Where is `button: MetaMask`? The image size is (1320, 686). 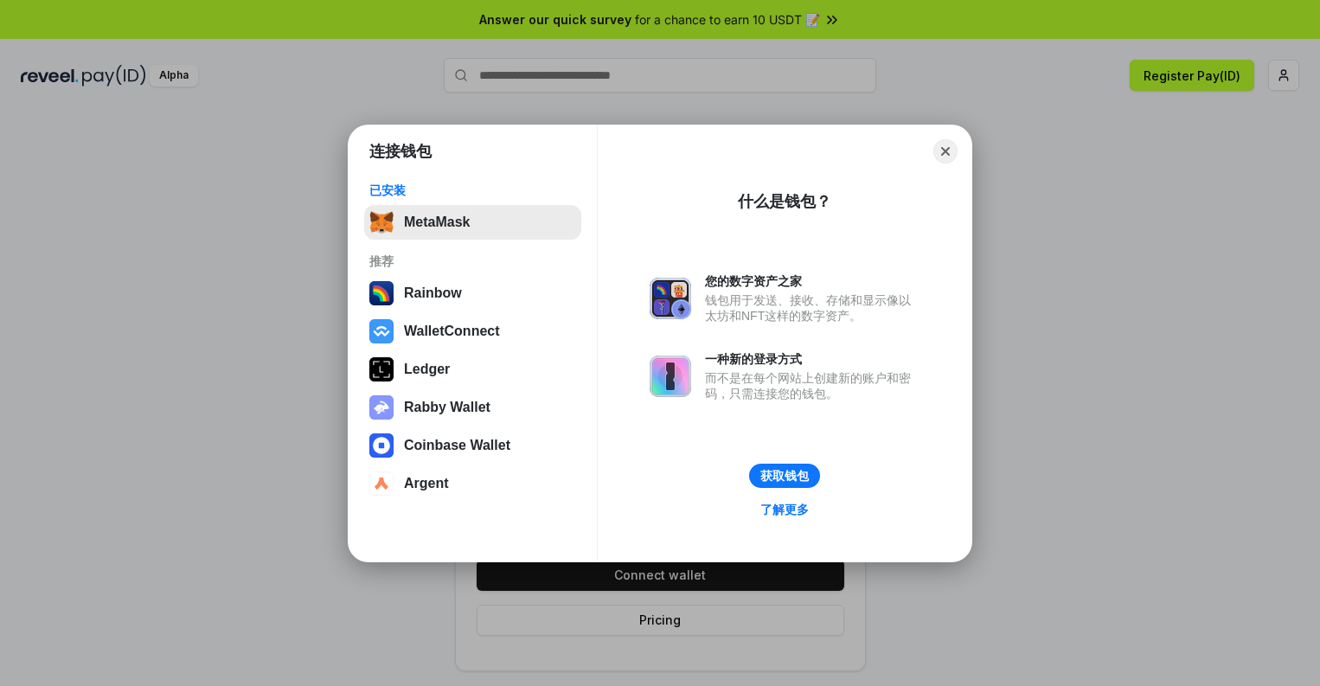 button: MetaMask is located at coordinates (472, 222).